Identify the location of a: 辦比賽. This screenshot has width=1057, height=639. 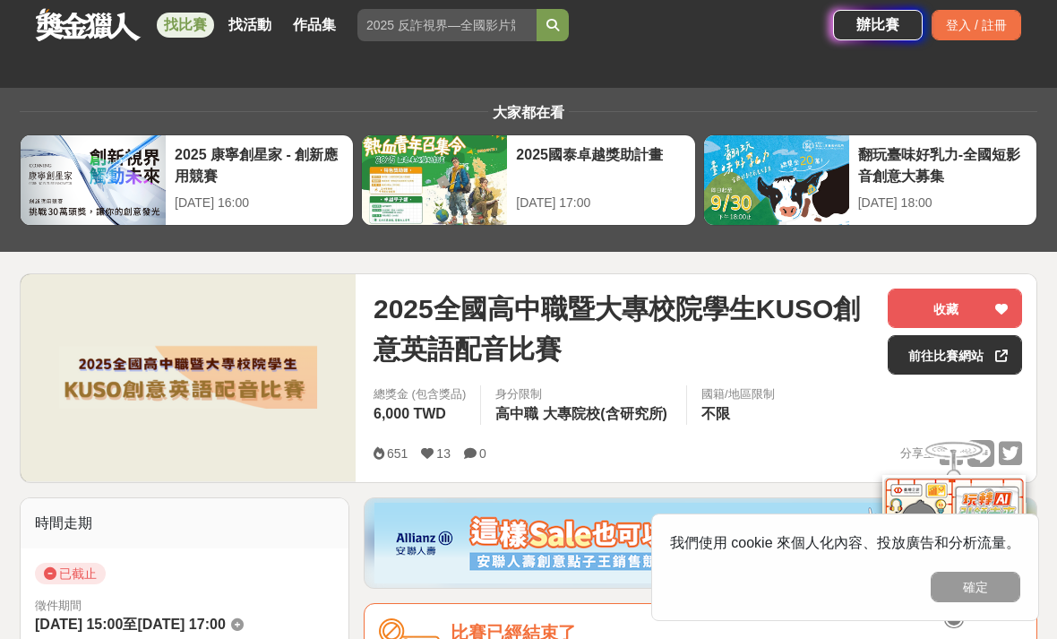
(878, 25).